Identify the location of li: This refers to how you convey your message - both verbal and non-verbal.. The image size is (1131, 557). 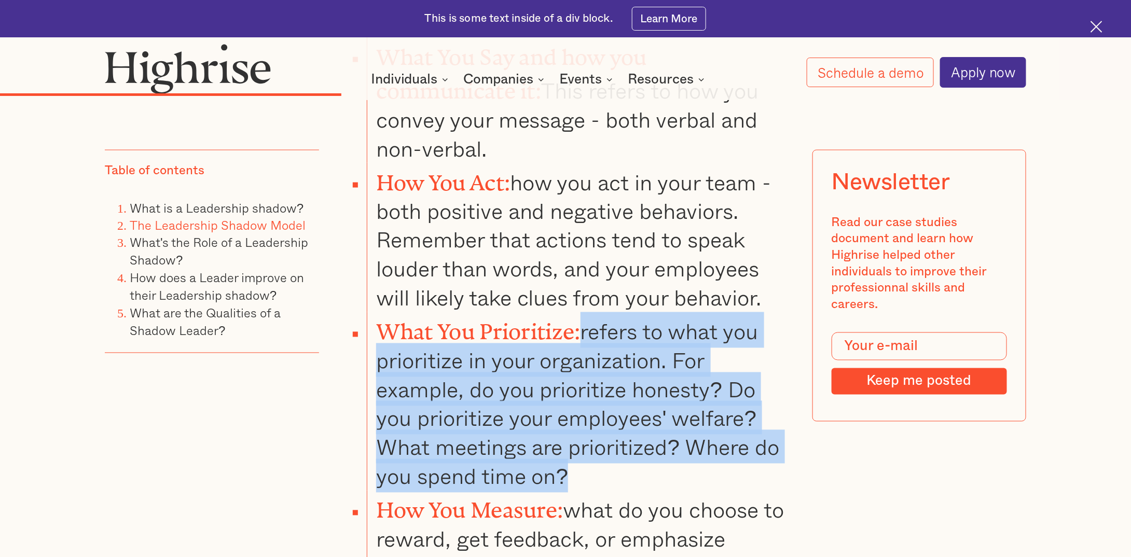
(578, 100).